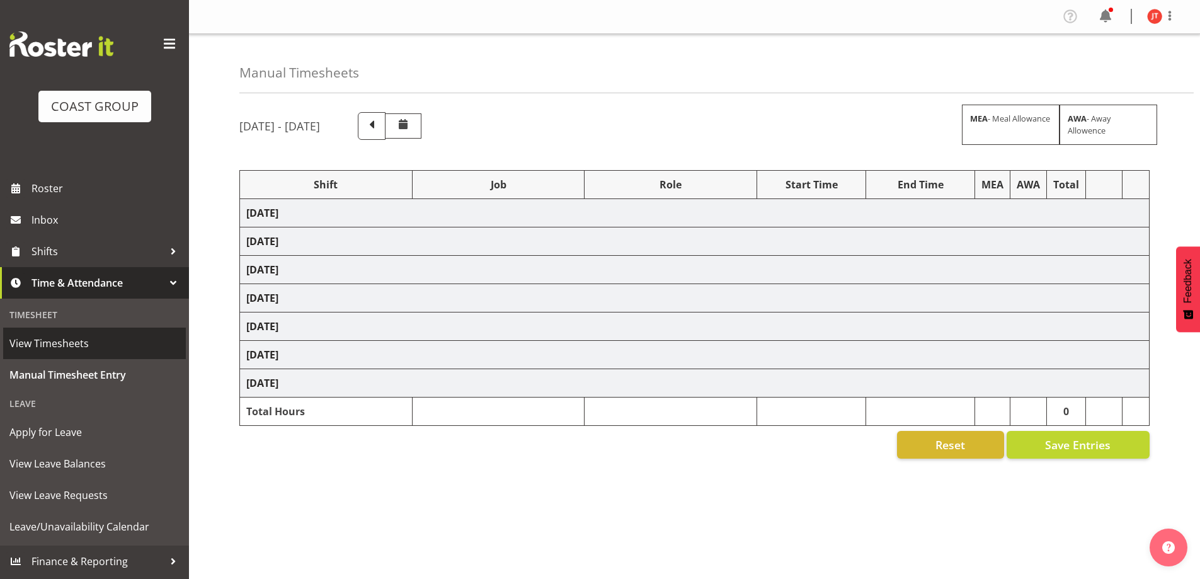  What do you see at coordinates (1078, 445) in the screenshot?
I see `button: Save Entries` at bounding box center [1078, 445].